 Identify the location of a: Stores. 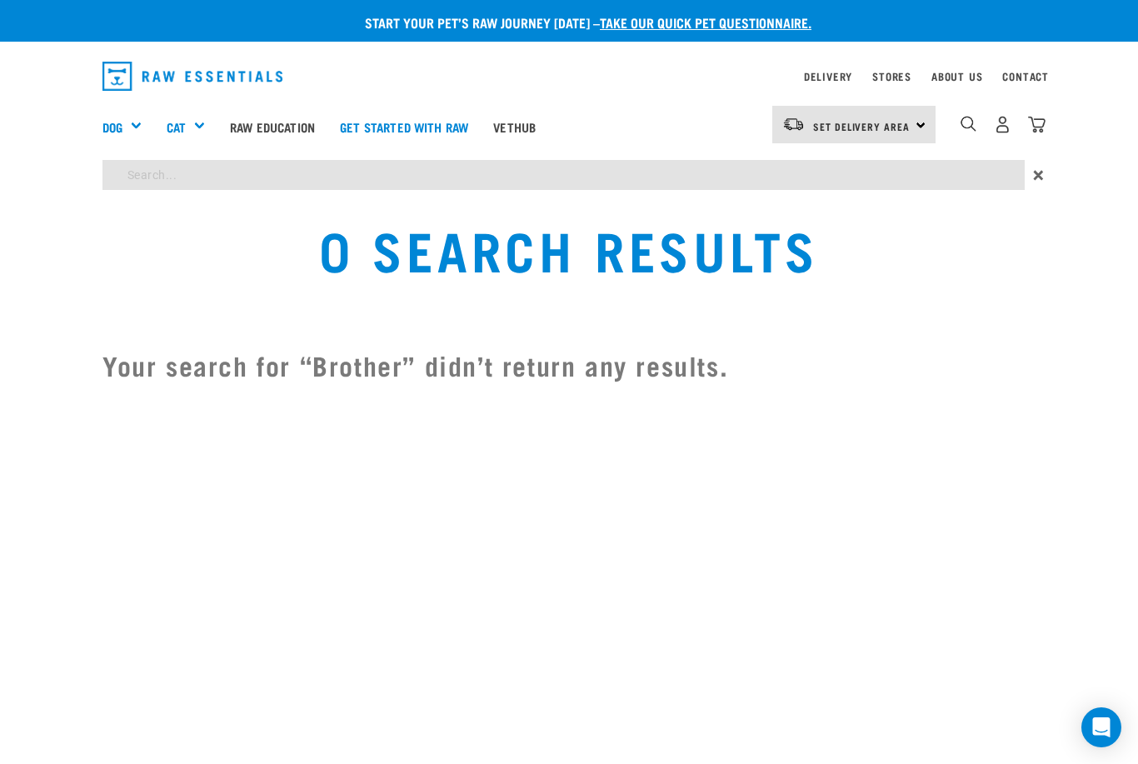
(891, 76).